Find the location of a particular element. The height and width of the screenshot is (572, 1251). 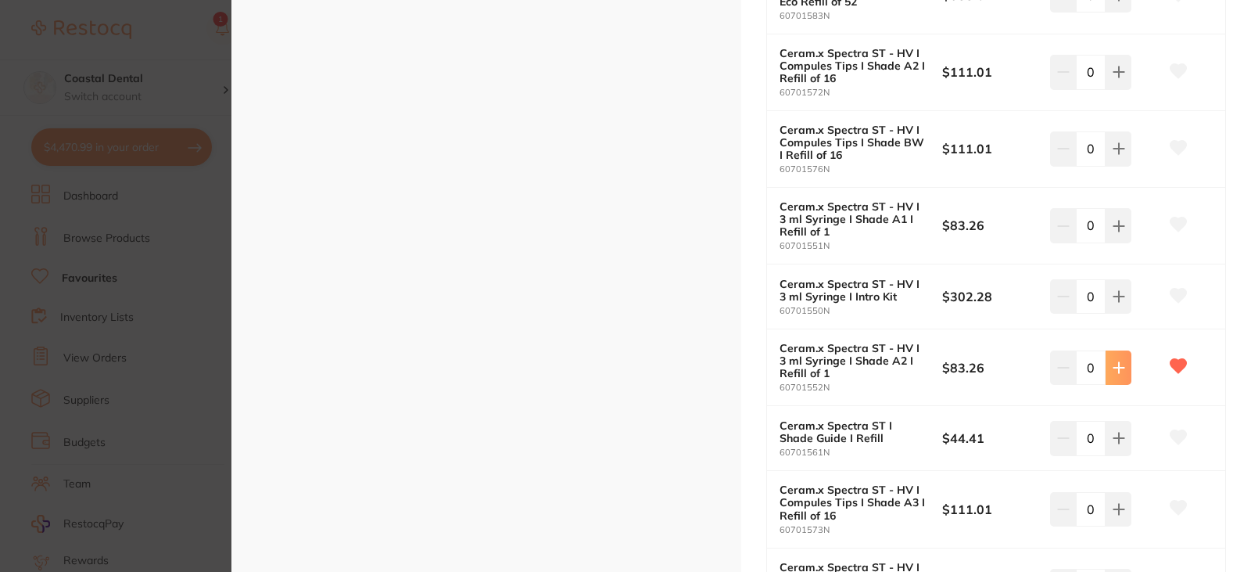

b: Ceram.x Spectra ST - HV I Compules Tips I Shade A2 I Refill of 16 is located at coordinates (852, 66).